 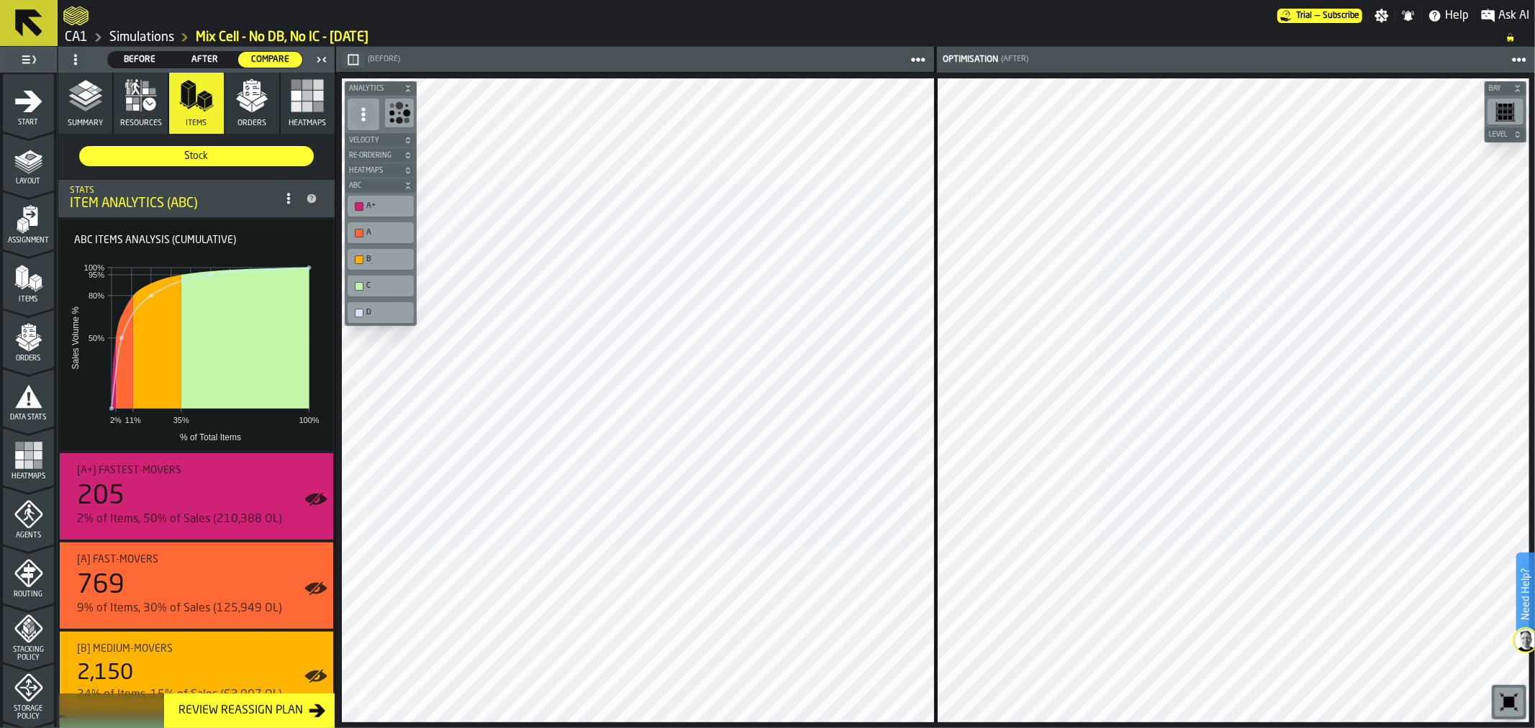 What do you see at coordinates (28, 654) in the screenshot?
I see `span: Stacking Policy` at bounding box center [28, 654].